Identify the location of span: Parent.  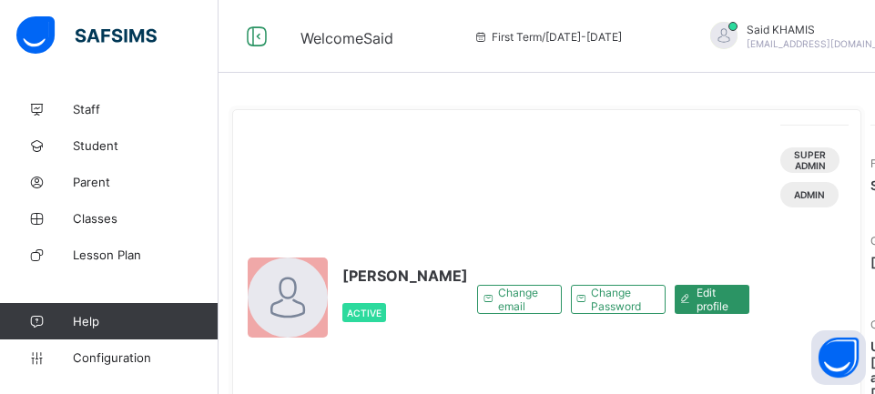
(146, 182).